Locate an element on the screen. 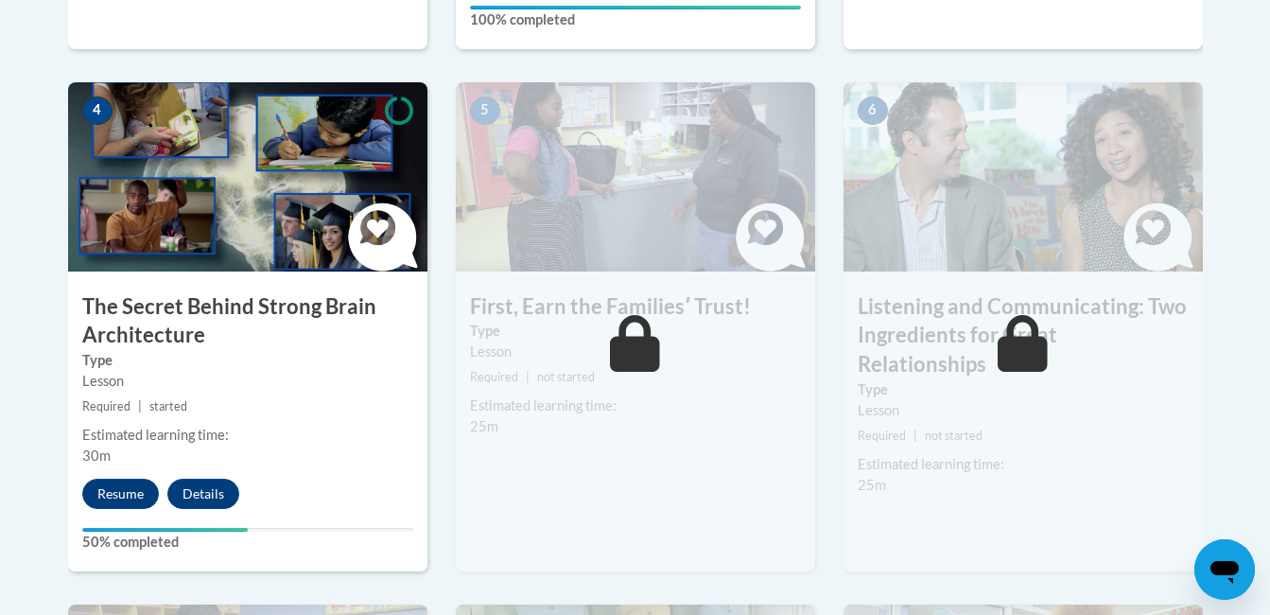 This screenshot has height=615, width=1270. h3: The Secret Behind Strong Brain Architecture is located at coordinates (248, 322).